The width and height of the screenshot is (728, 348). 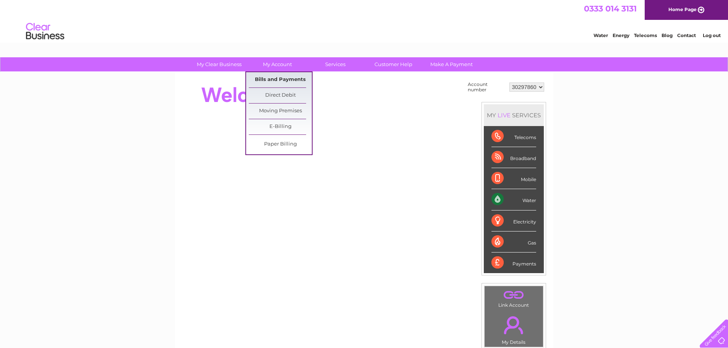 I want to click on div: Electricity, so click(x=514, y=221).